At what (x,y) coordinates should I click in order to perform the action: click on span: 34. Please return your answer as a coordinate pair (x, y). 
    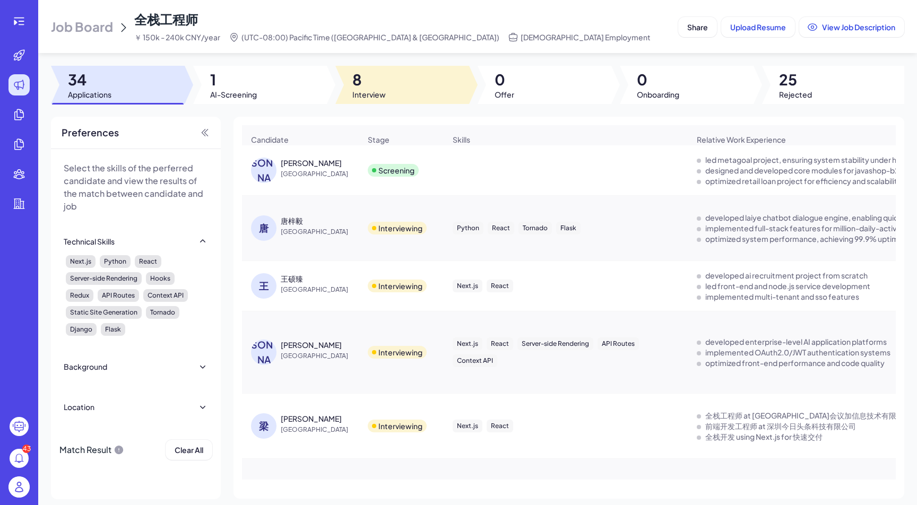
    Looking at the image, I should click on (90, 80).